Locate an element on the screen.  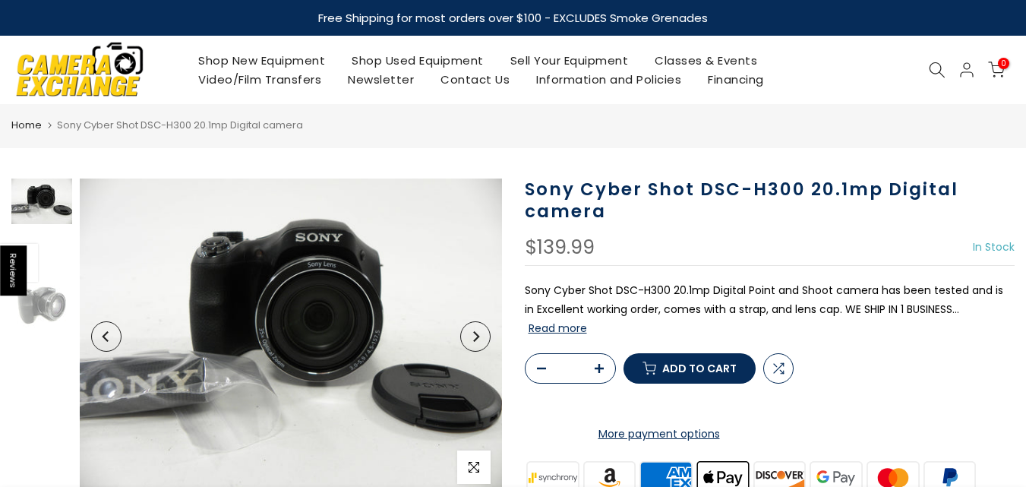
a: More payment options is located at coordinates (659, 434).